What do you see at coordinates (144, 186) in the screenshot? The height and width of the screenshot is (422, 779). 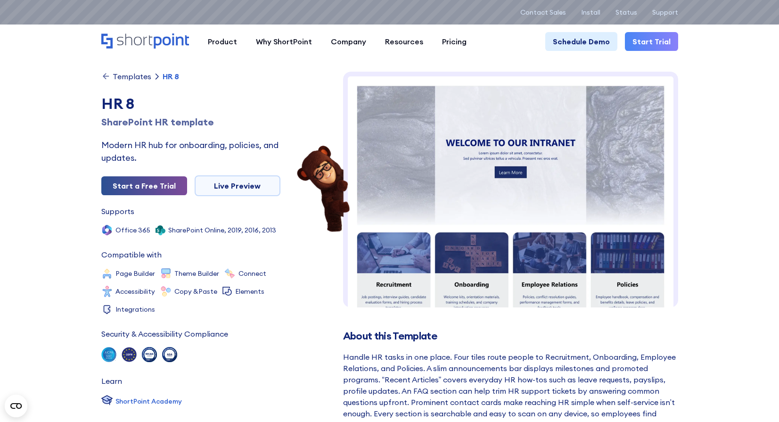 I see `a: Start a Free Trial` at bounding box center [144, 186].